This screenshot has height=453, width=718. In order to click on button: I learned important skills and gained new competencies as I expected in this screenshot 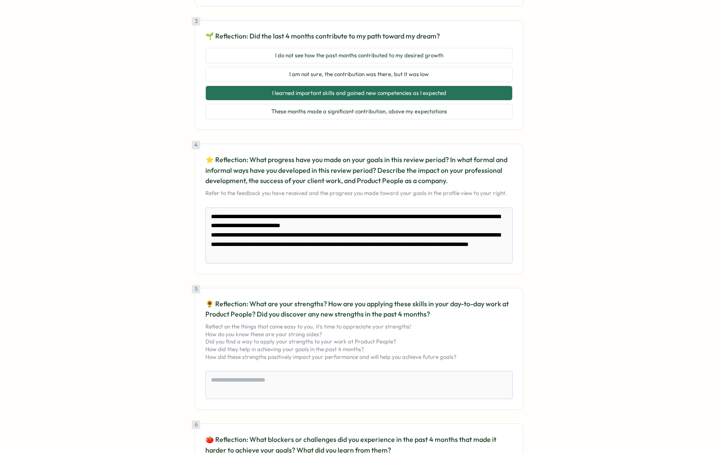, I will do `click(359, 93)`.